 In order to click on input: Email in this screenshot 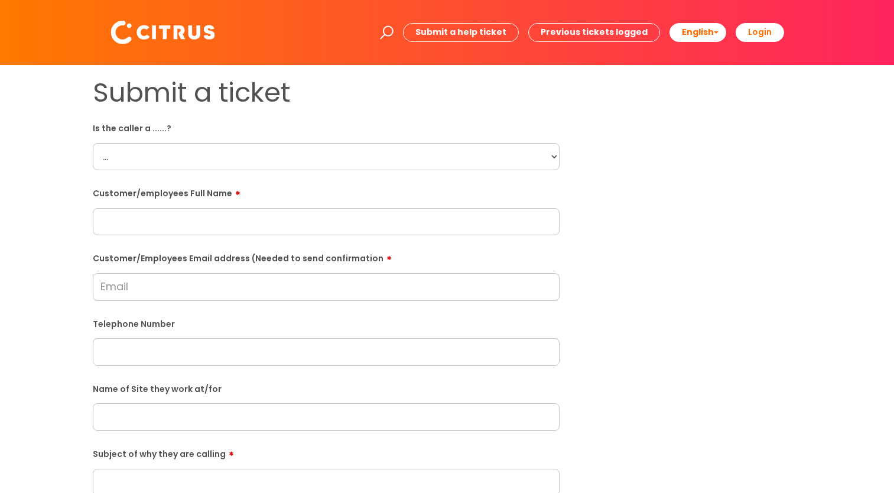, I will do `click(326, 286)`.